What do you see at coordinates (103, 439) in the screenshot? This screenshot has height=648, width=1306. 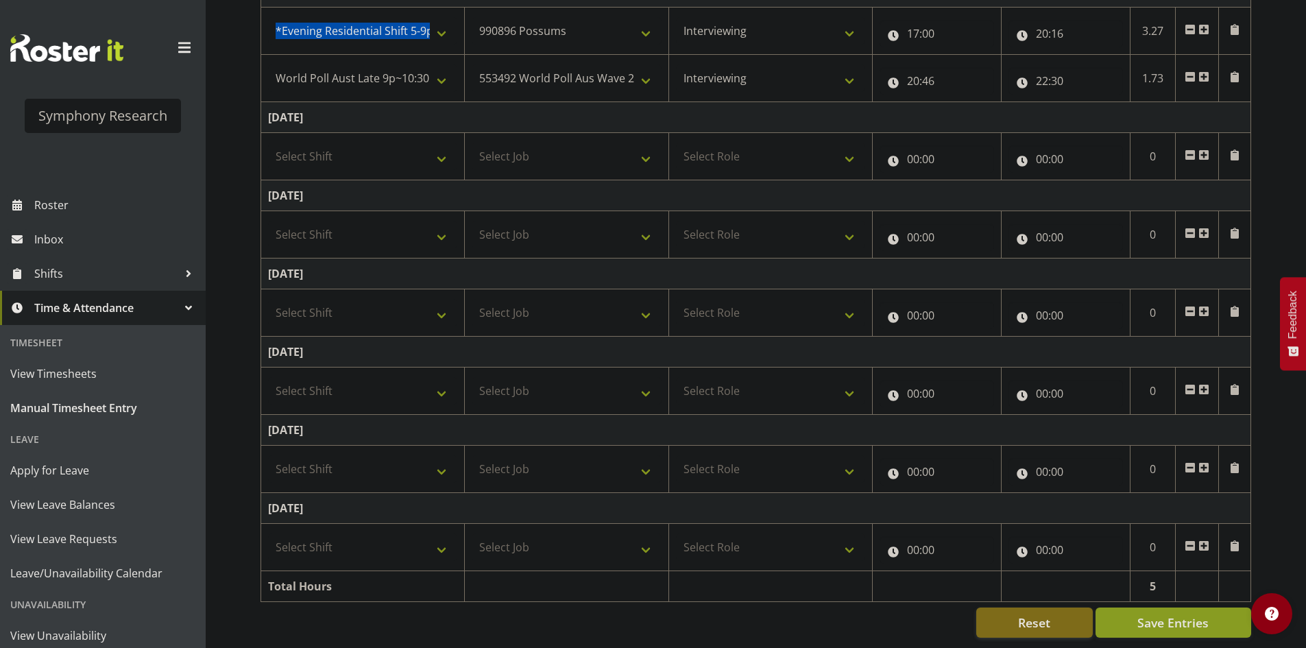 I see `div: Leave` at bounding box center [103, 439].